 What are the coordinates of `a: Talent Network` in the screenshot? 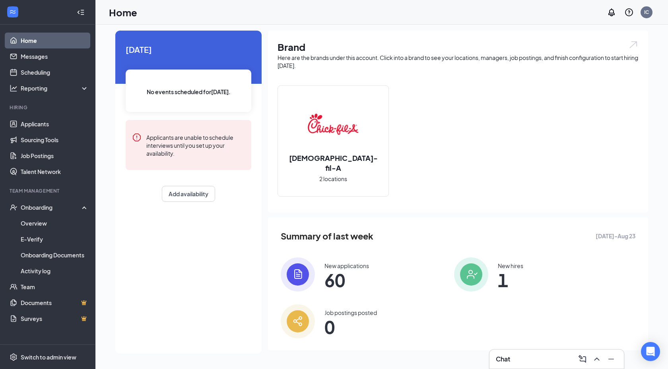 It's located at (54, 172).